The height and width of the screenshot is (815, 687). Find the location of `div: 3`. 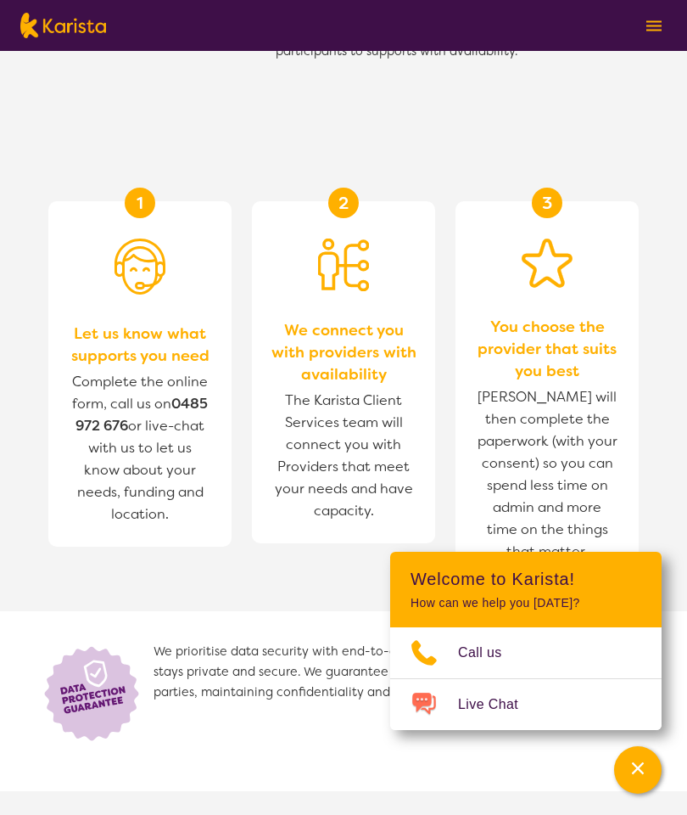

div: 3 is located at coordinates (547, 203).